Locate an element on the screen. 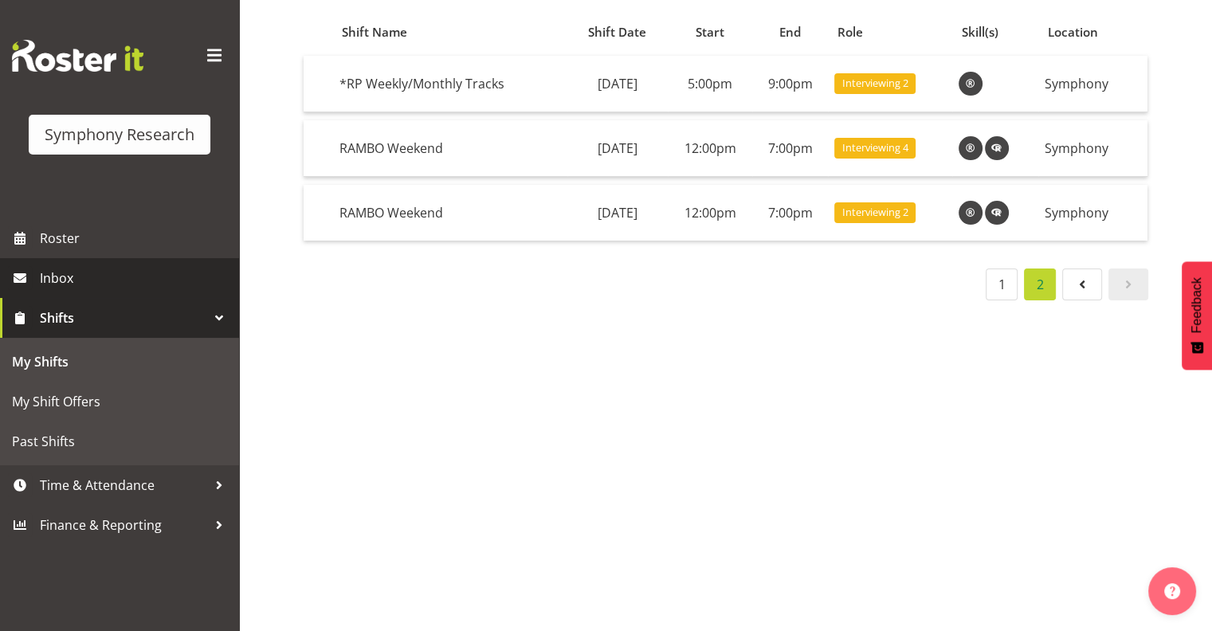 The image size is (1212, 631). td: 9:00pm is located at coordinates (789, 84).